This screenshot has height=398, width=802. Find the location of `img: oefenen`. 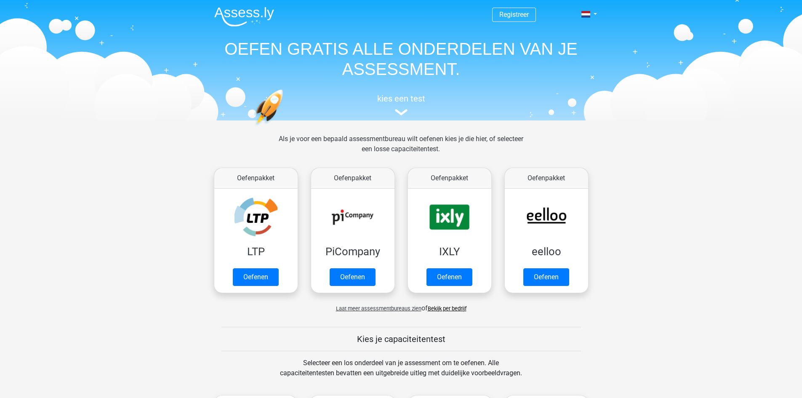

img: oefenen is located at coordinates (285, 127).